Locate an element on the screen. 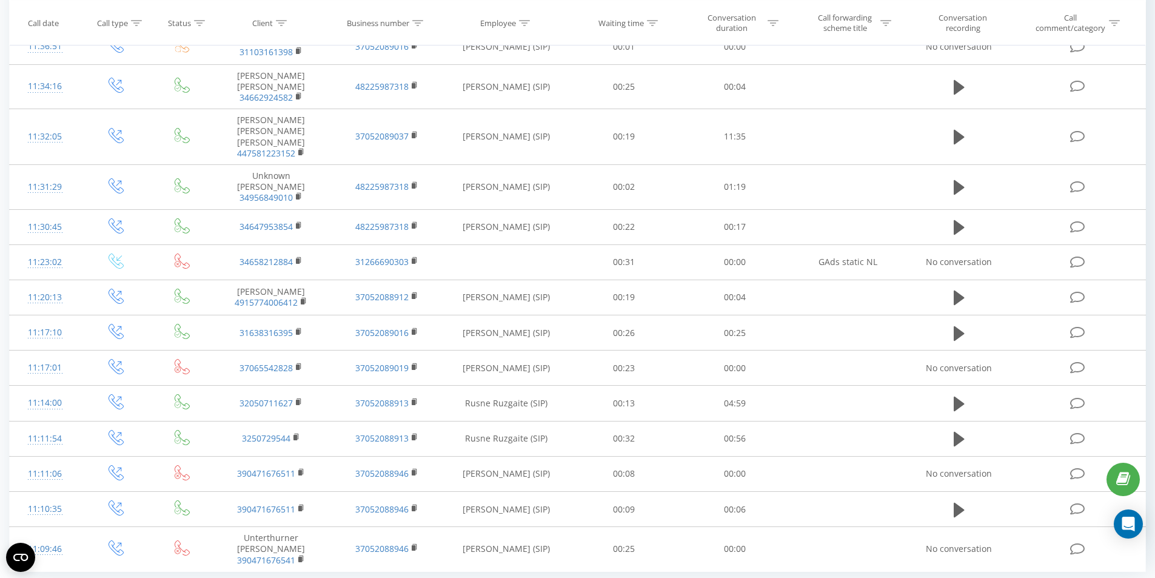 Image resolution: width=1155 pixels, height=578 pixels. div: Waiting time is located at coordinates (621, 22).